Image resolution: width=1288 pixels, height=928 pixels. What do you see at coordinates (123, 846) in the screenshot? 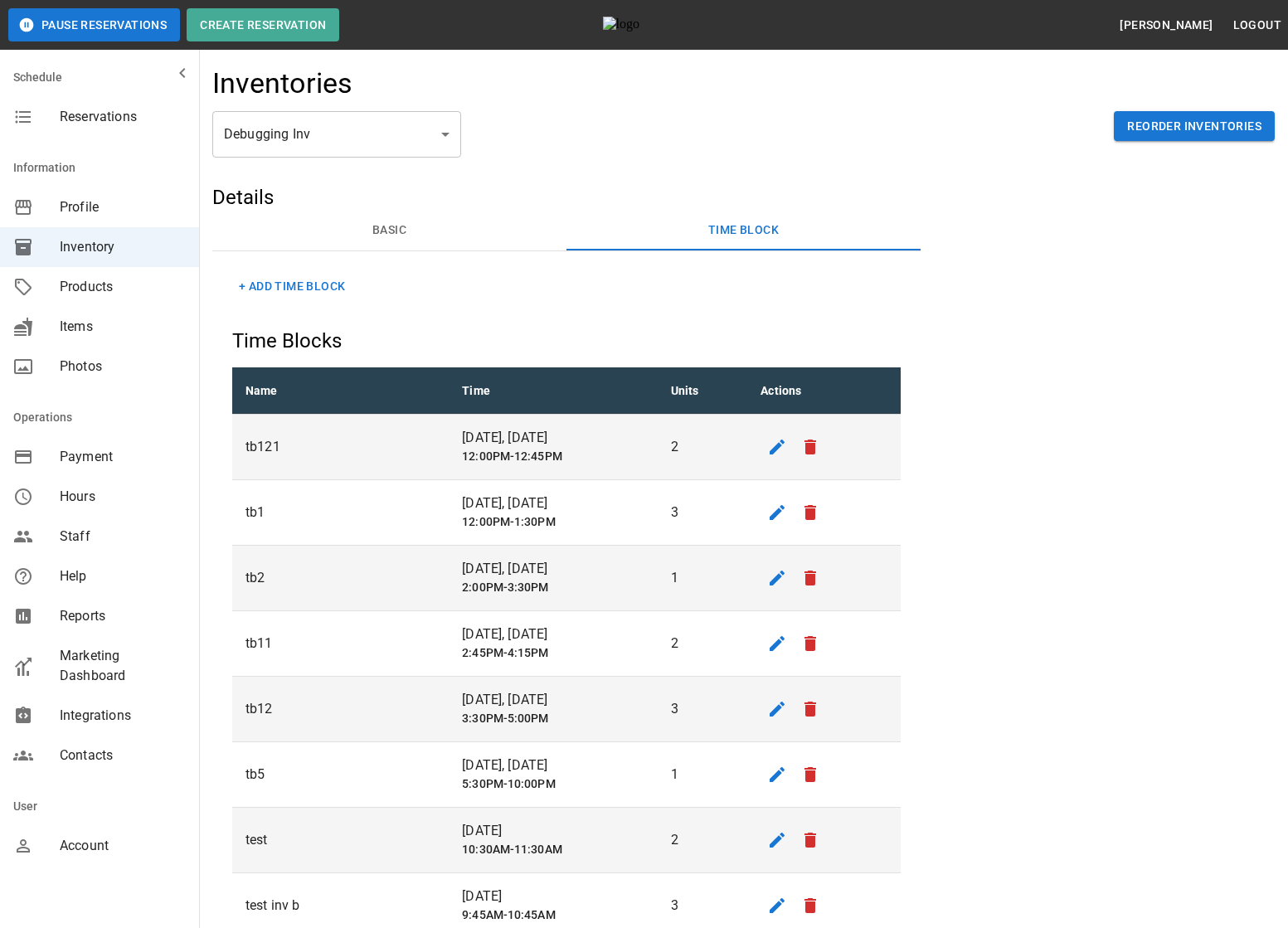
I see `span: Account` at bounding box center [123, 846].